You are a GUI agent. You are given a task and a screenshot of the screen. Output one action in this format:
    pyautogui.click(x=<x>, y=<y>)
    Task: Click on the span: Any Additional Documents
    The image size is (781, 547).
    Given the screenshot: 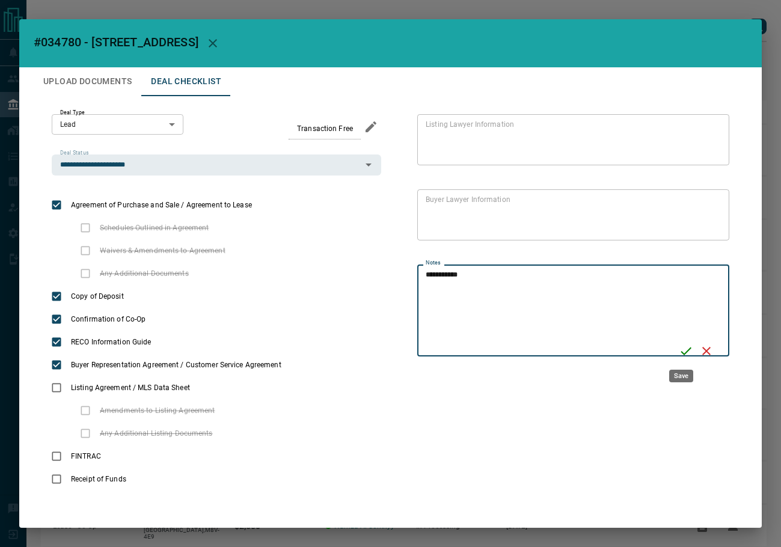 What is the action you would take?
    pyautogui.click(x=144, y=274)
    